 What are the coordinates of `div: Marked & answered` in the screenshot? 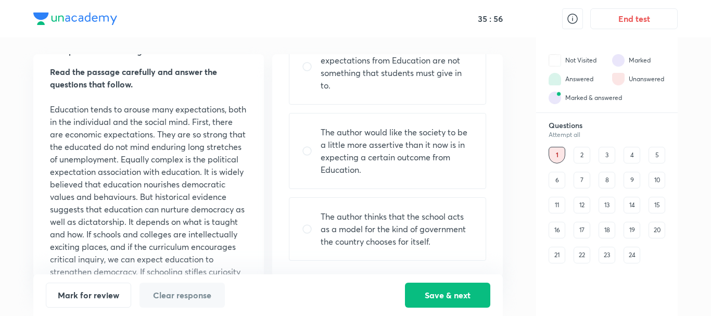 It's located at (593, 98).